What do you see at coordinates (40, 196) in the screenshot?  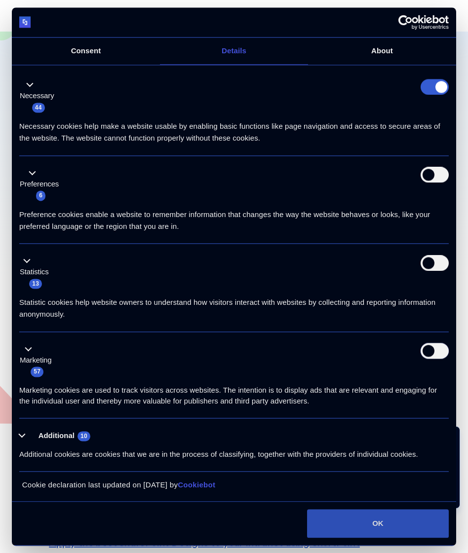 I see `span: 6` at bounding box center [40, 196].